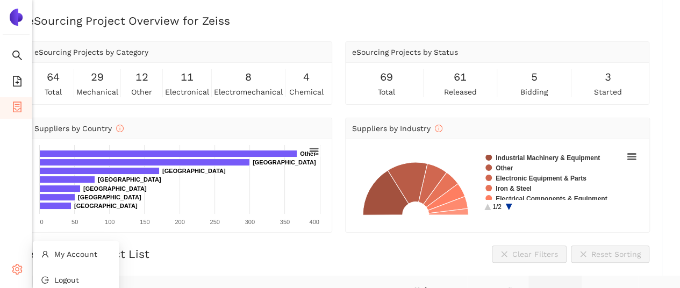 This screenshot has width=680, height=288. I want to click on button: closeClear Filters, so click(529, 254).